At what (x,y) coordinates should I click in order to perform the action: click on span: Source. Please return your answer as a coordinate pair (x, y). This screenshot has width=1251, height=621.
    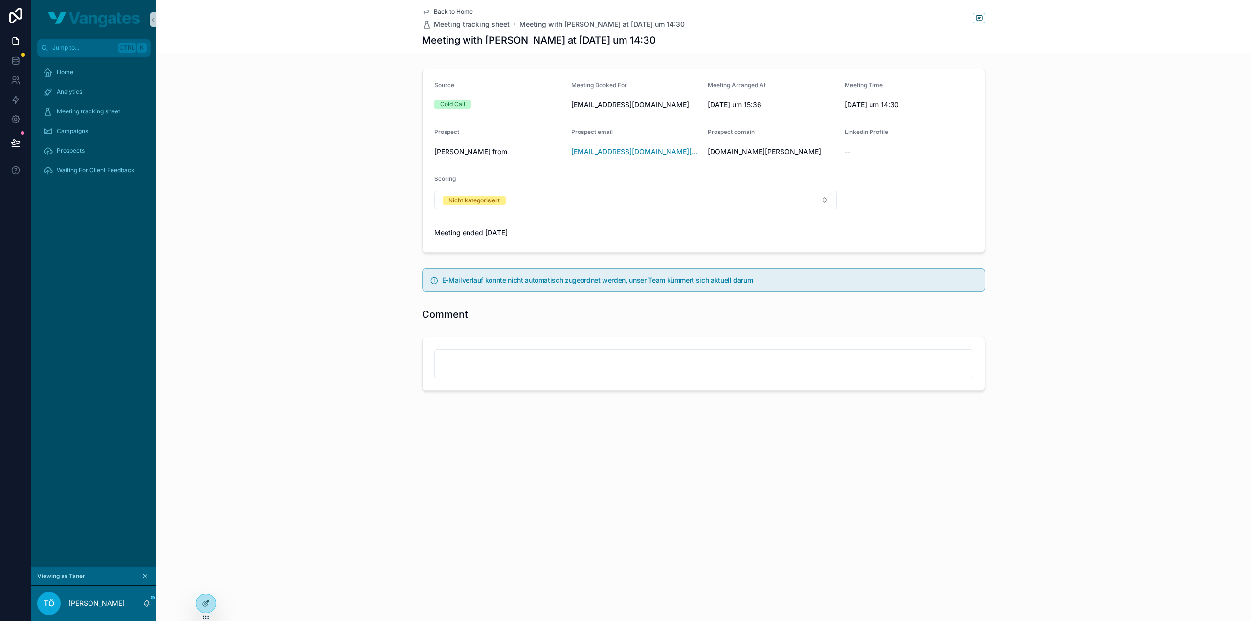
    Looking at the image, I should click on (444, 85).